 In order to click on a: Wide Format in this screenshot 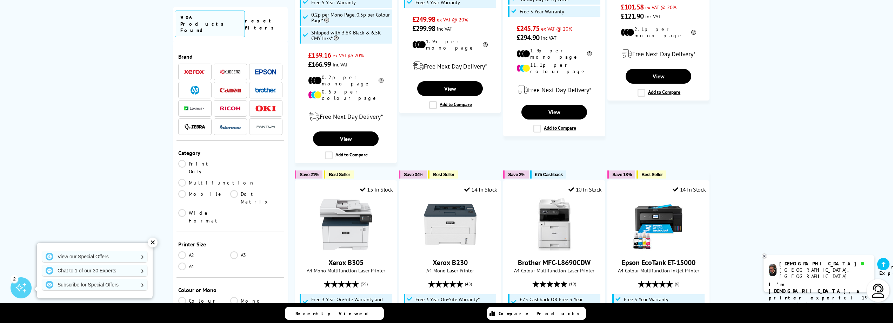, I will do `click(204, 217)`.